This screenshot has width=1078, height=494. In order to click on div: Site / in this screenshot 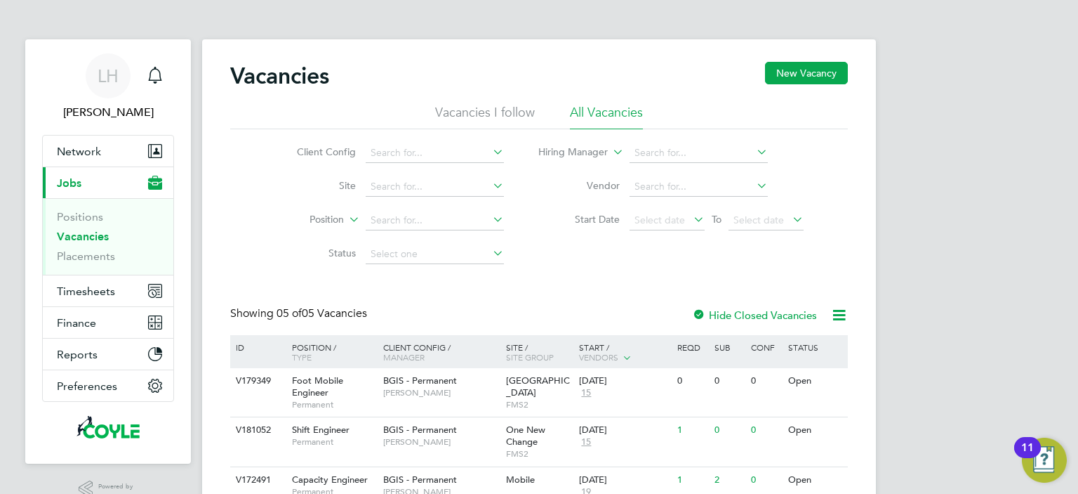, I will do `click(539, 352)`.